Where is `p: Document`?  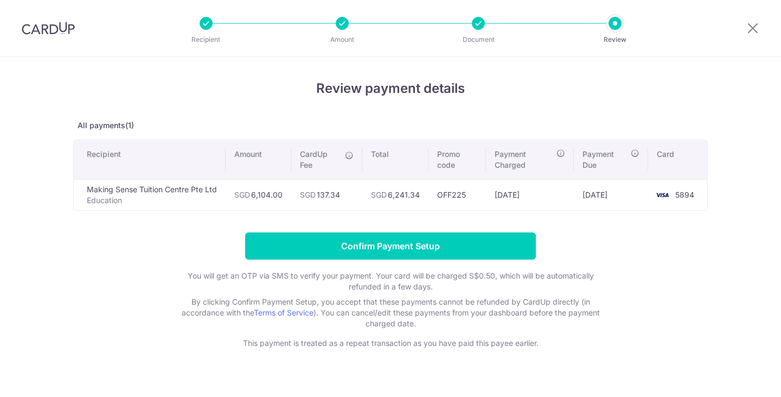 p: Document is located at coordinates (479, 40).